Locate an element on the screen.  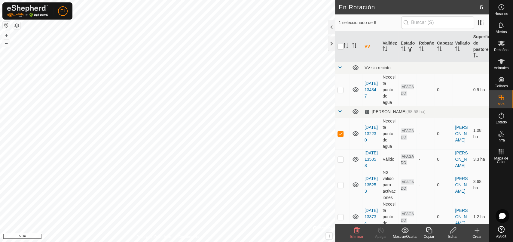
span: Mapa de Calor is located at coordinates (501, 160).